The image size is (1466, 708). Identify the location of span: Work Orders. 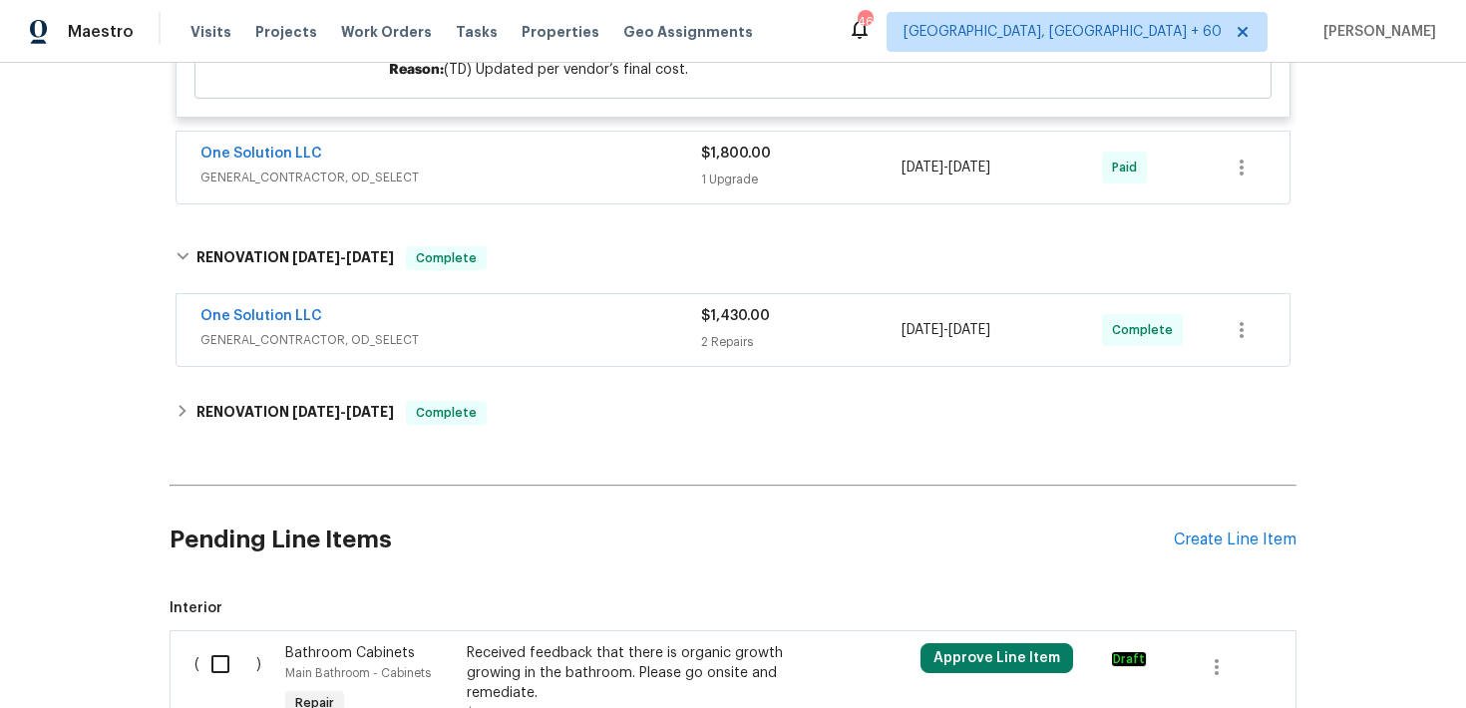
(386, 32).